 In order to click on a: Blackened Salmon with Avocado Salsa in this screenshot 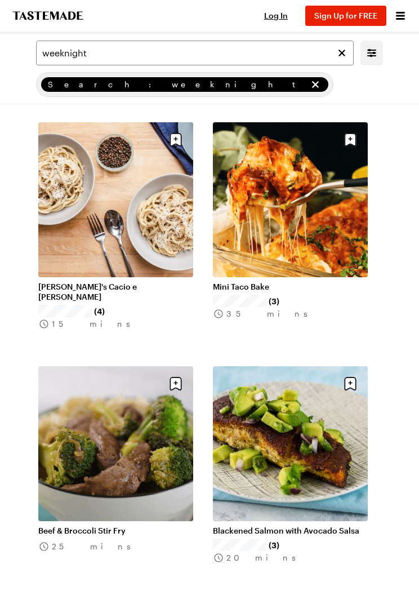, I will do `click(290, 531)`.